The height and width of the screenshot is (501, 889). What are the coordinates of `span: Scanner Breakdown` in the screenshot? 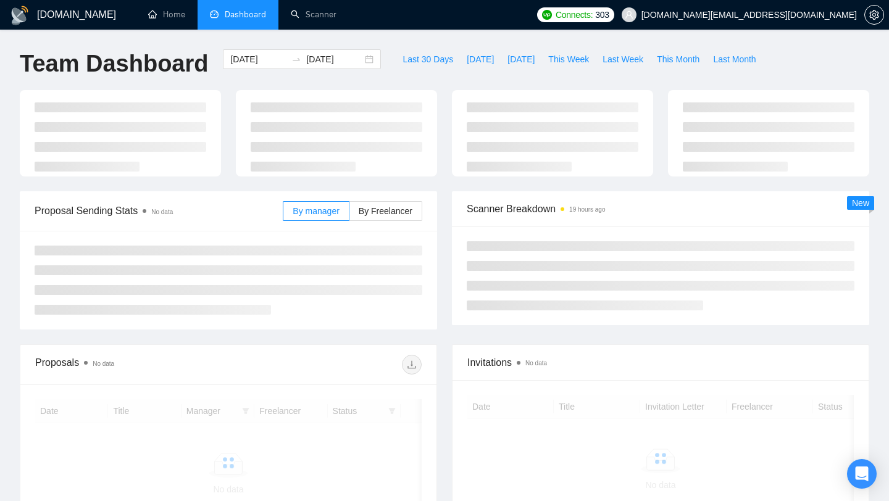 It's located at (661, 209).